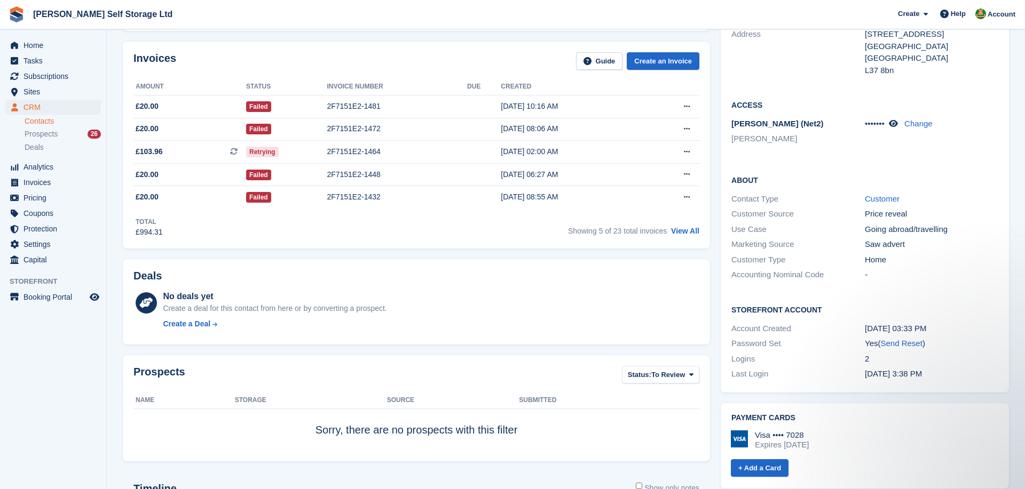  Describe the element at coordinates (56, 92) in the screenshot. I see `span: Sites` at that location.